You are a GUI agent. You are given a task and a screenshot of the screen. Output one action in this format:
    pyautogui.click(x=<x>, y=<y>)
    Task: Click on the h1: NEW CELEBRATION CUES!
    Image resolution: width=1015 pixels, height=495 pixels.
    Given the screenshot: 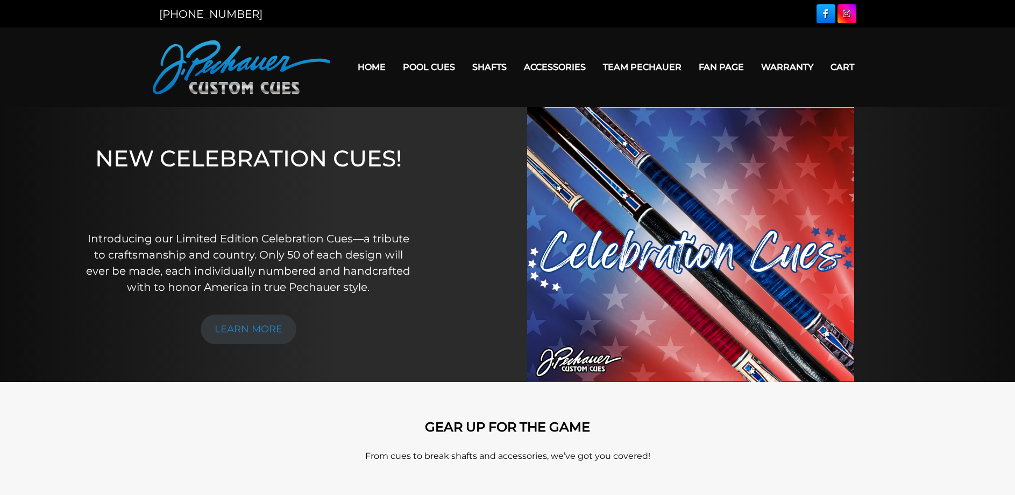 What is the action you would take?
    pyautogui.click(x=249, y=180)
    